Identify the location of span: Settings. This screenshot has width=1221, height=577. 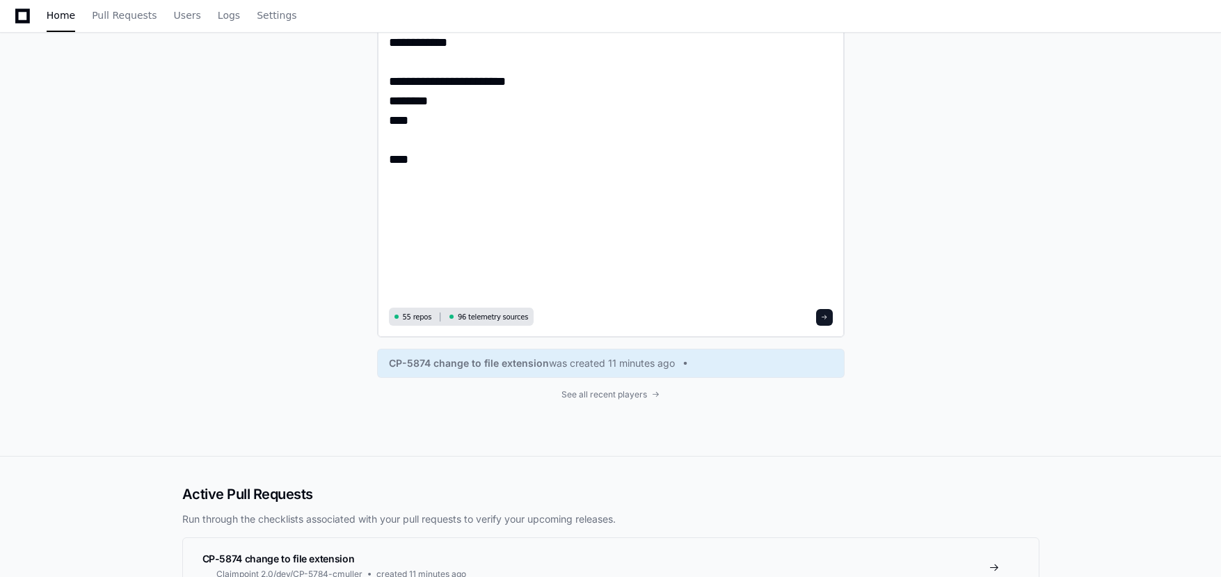
(276, 15).